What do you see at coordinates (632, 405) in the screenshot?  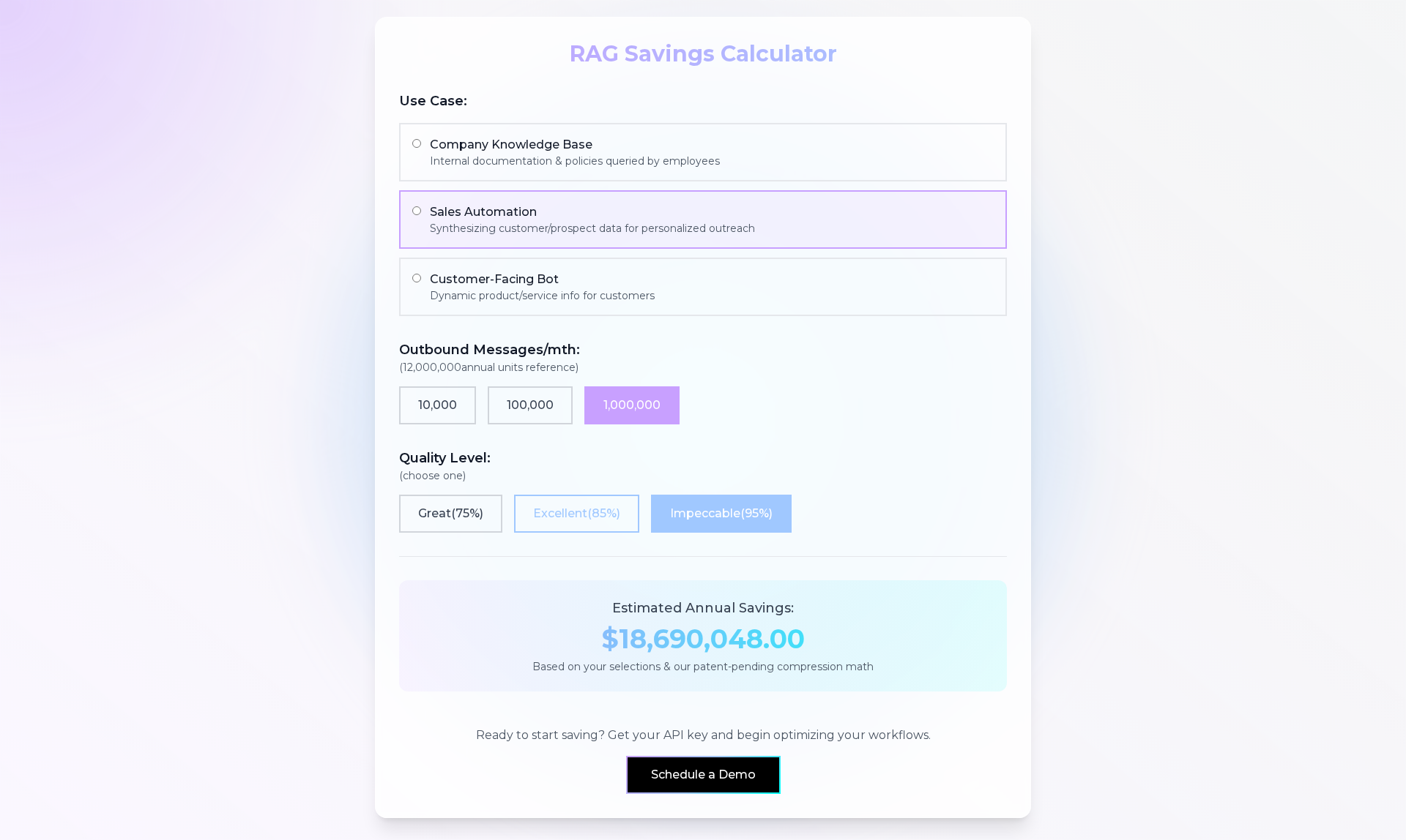 I see `button: 1,000,000` at bounding box center [632, 405].